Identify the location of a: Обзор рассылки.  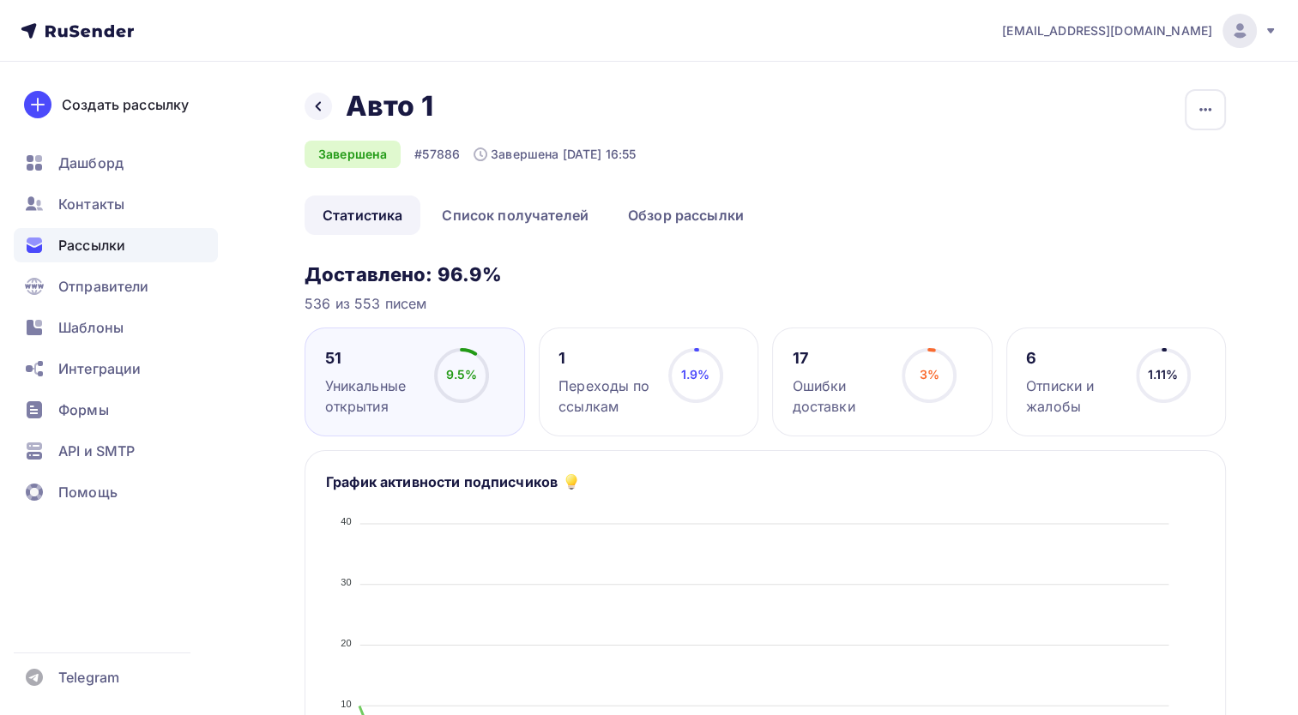
(685, 215).